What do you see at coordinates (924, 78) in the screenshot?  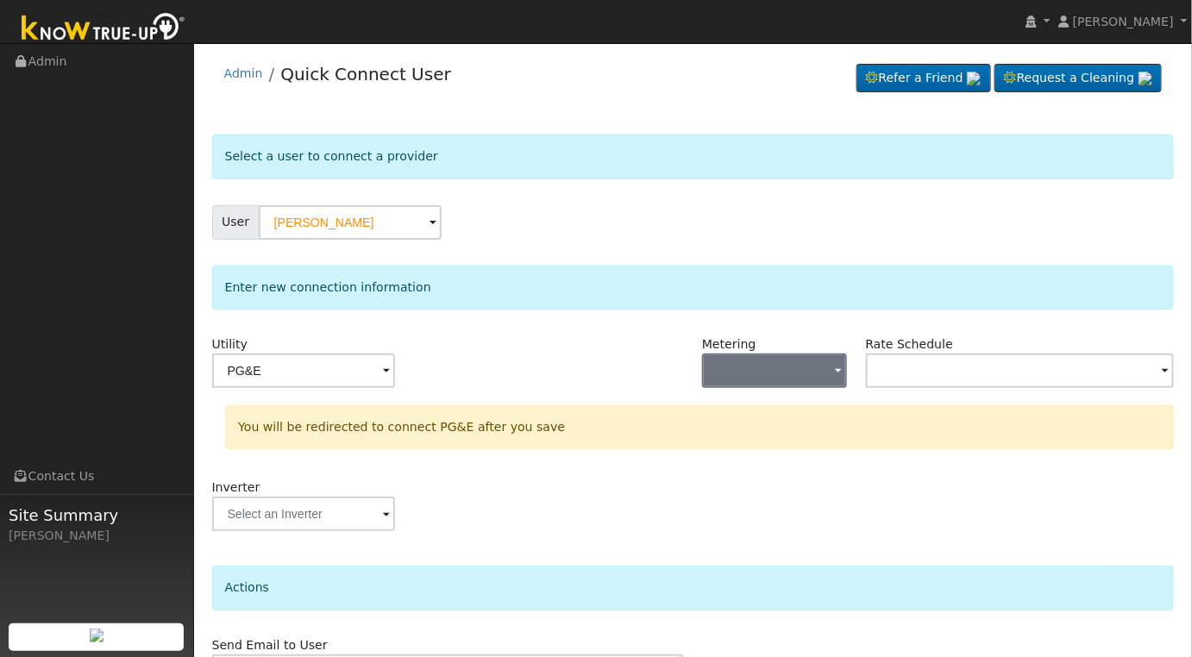 I see `a: Refer a Friend` at bounding box center [924, 78].